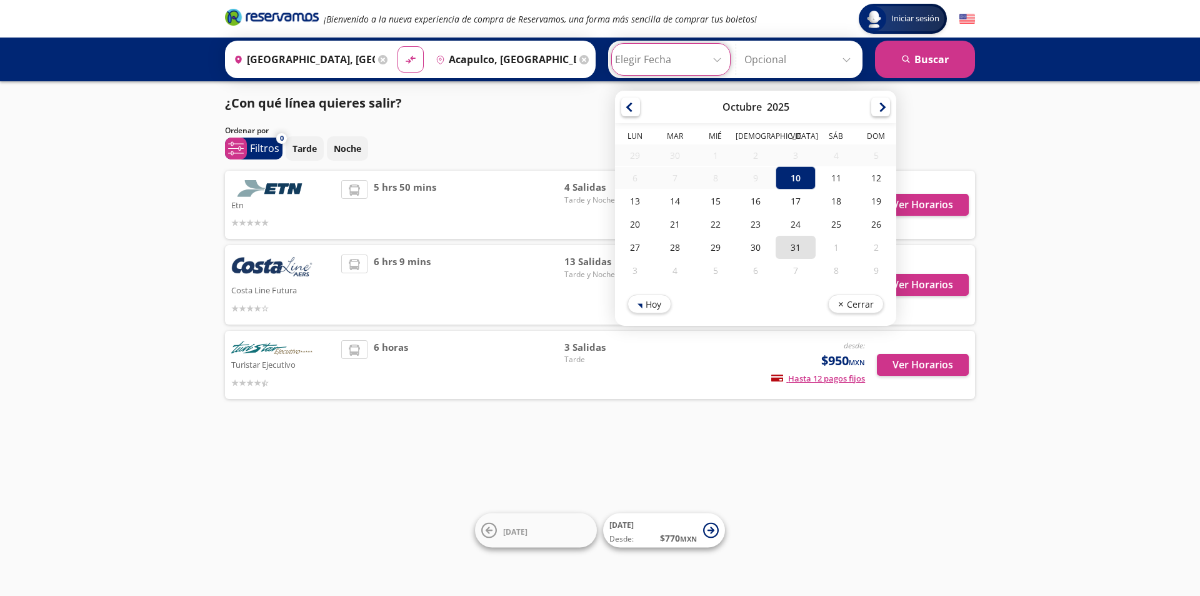 This screenshot has width=1200, height=596. Describe the element at coordinates (756, 178) in the screenshot. I see `div: 09-Oct-25` at that location.